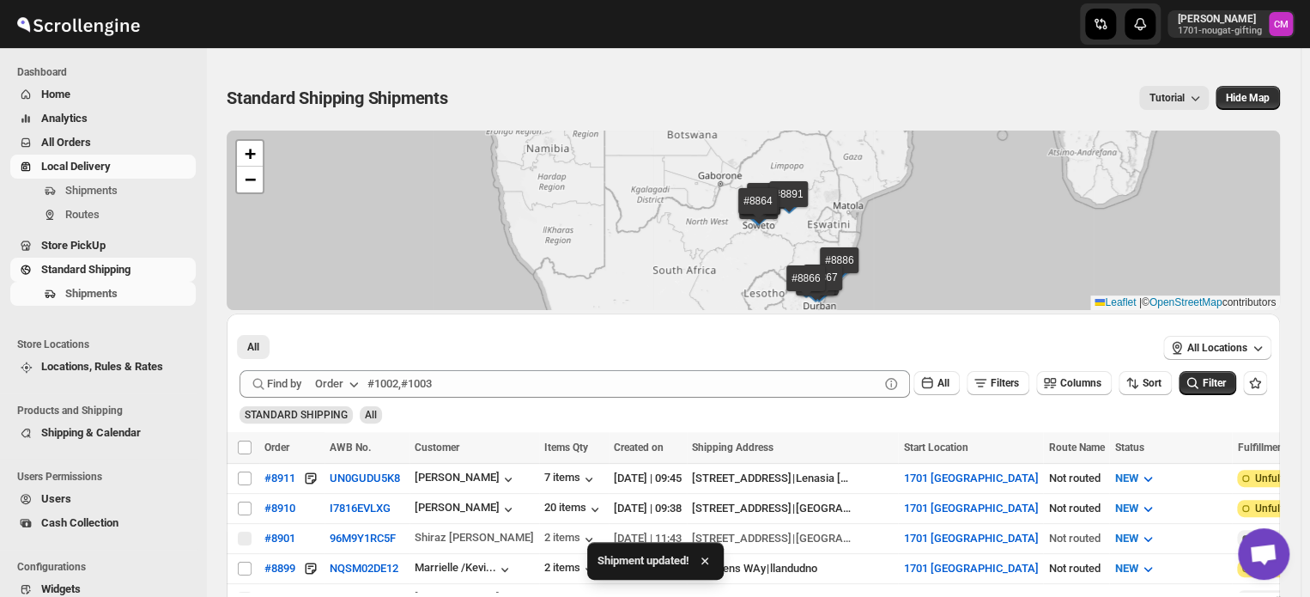  What do you see at coordinates (64, 118) in the screenshot?
I see `span: Analytics` at bounding box center [64, 118].